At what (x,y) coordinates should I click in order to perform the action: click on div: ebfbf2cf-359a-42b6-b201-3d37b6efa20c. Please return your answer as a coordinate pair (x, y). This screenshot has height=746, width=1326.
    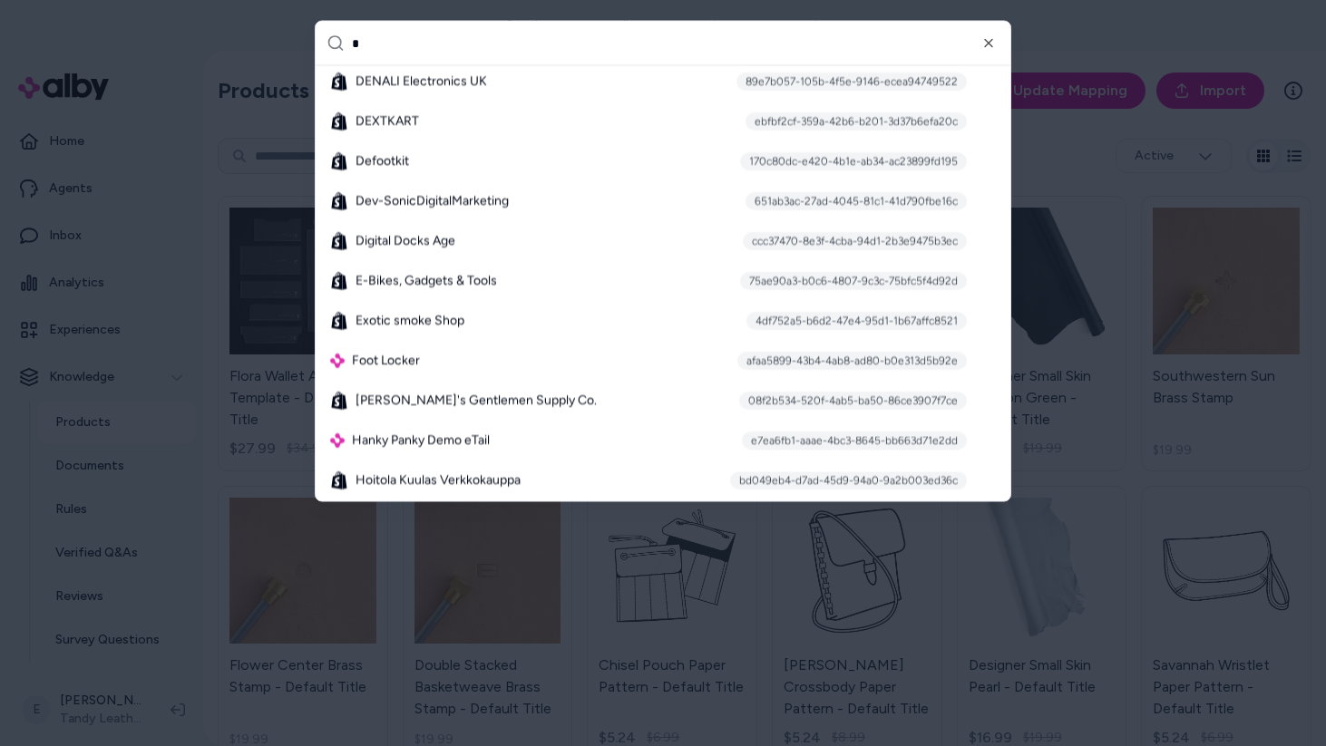
    Looking at the image, I should click on (856, 122).